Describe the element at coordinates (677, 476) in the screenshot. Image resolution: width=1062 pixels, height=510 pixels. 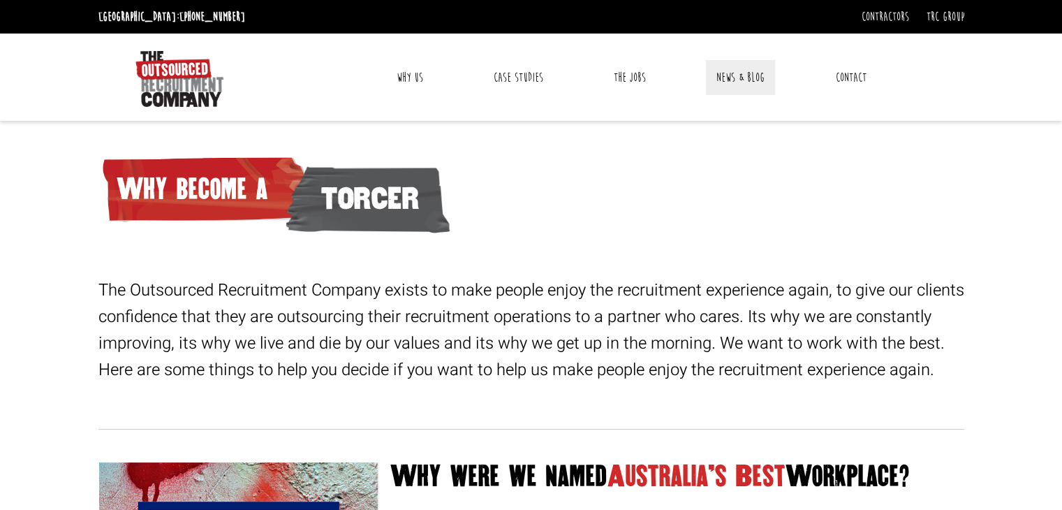
I see `span: Why were we named Workplace?` at that location.